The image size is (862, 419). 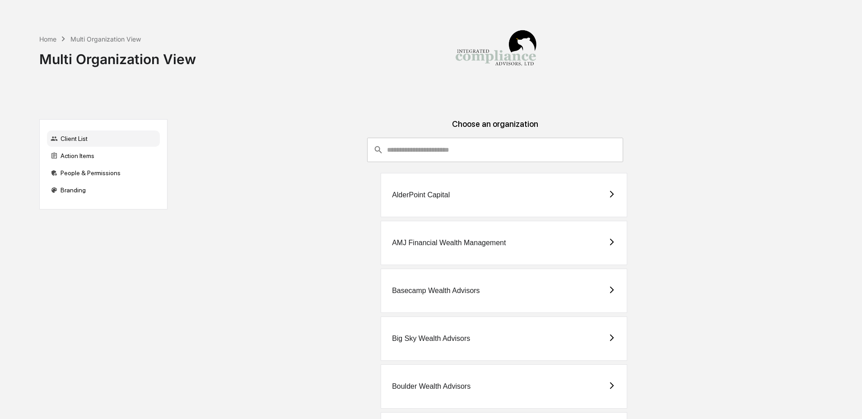 What do you see at coordinates (103, 173) in the screenshot?
I see `div: People & Permissions` at bounding box center [103, 173].